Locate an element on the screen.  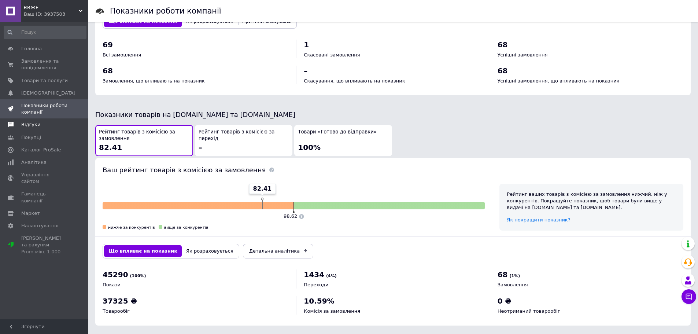
span: Управління сайтом is located at coordinates (44, 178).